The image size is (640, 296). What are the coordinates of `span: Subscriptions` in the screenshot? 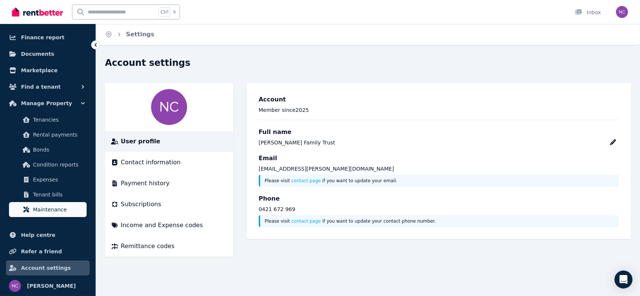 It's located at (141, 205).